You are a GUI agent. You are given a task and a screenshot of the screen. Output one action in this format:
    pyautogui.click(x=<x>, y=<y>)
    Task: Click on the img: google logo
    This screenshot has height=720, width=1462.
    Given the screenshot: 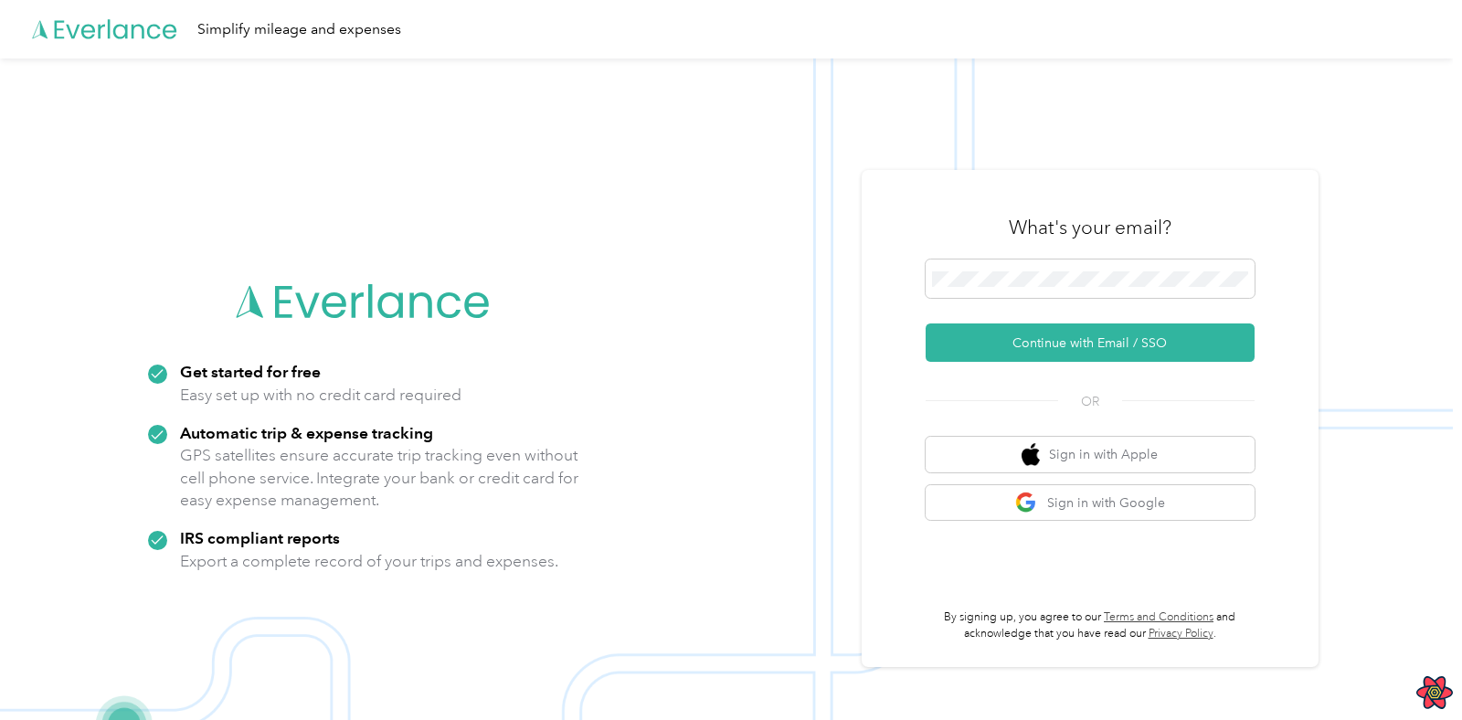 What is the action you would take?
    pyautogui.click(x=1026, y=502)
    